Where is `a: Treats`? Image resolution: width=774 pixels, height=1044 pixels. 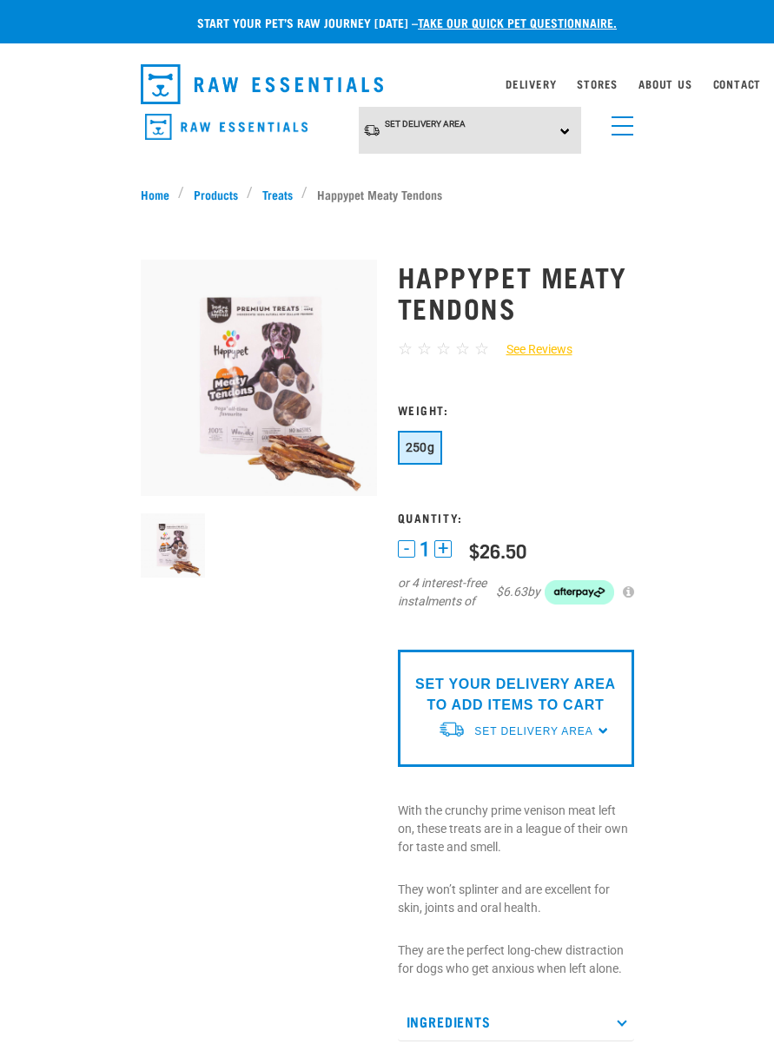
a: Treats is located at coordinates (277, 194).